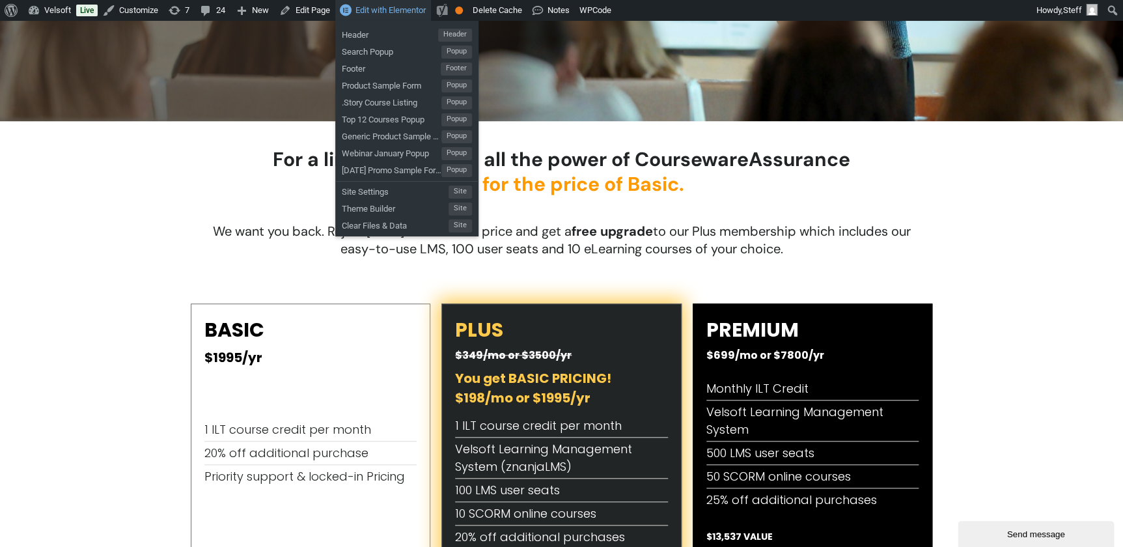 The height and width of the screenshot is (547, 1123). What do you see at coordinates (813, 477) in the screenshot?
I see `li: 50 SCORM online courses` at bounding box center [813, 477].